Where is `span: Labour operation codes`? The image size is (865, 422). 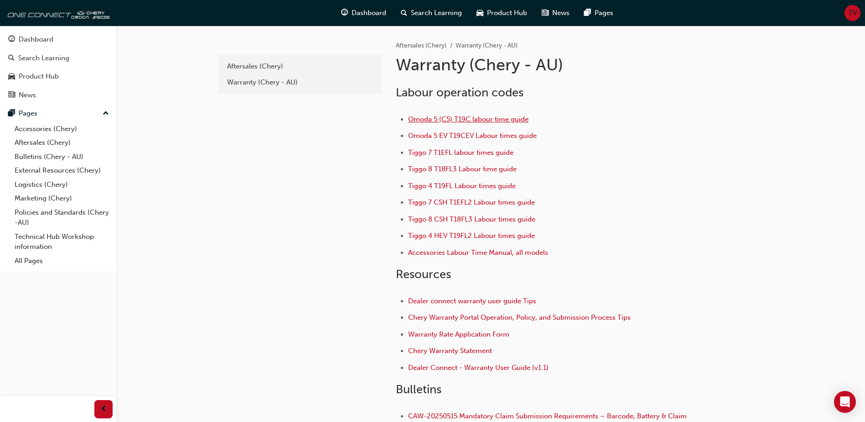 span: Labour operation codes is located at coordinates (460, 92).